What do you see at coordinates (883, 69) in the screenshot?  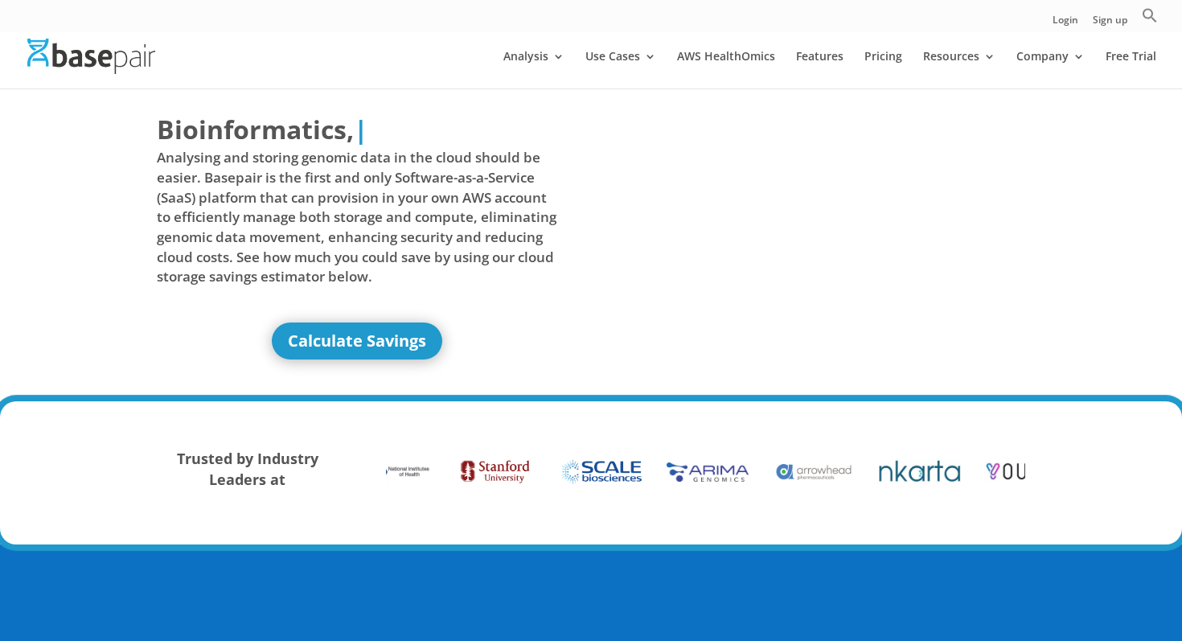 I see `a: Pricing` at bounding box center [883, 69].